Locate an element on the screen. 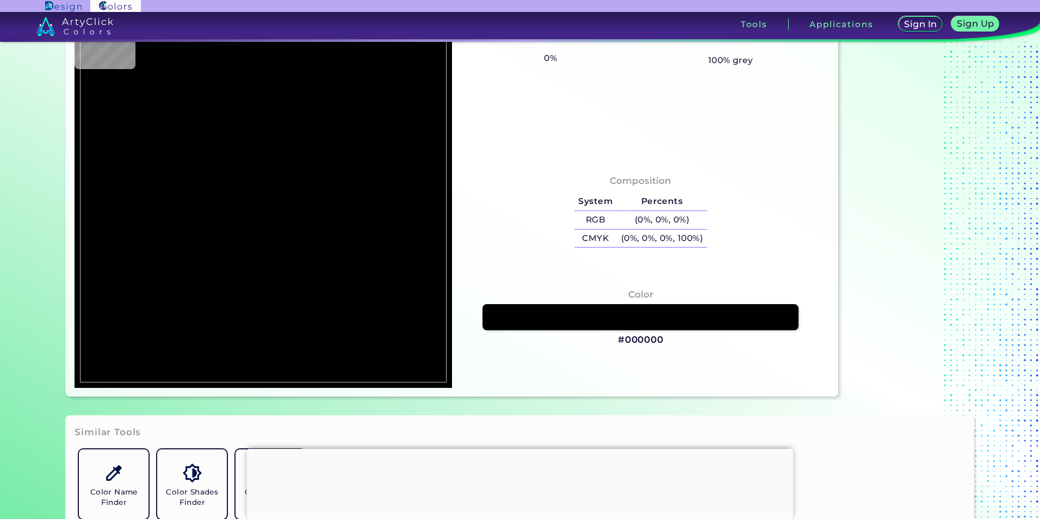 The width and height of the screenshot is (1040, 519). h3: #000000 is located at coordinates (641, 340).